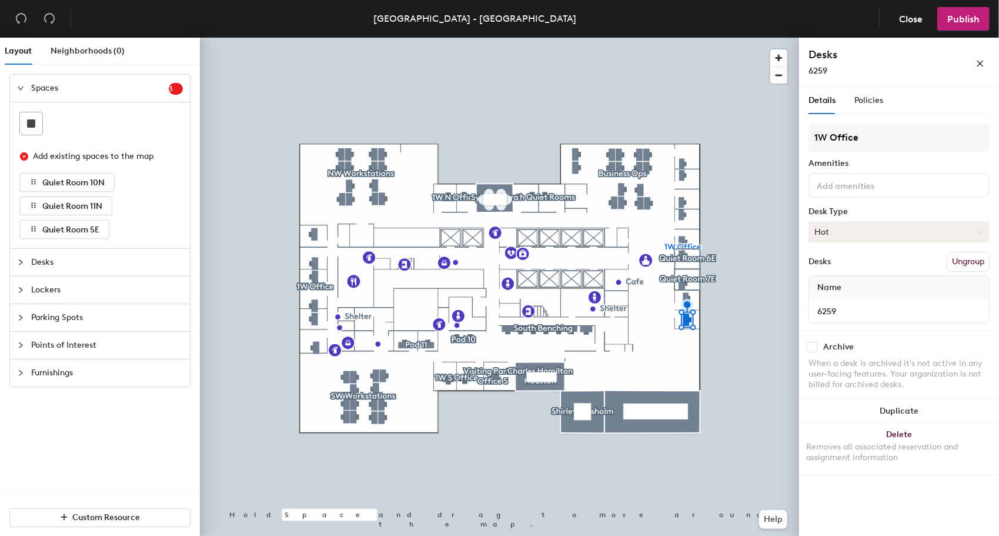  I want to click on button: Publish, so click(963, 19).